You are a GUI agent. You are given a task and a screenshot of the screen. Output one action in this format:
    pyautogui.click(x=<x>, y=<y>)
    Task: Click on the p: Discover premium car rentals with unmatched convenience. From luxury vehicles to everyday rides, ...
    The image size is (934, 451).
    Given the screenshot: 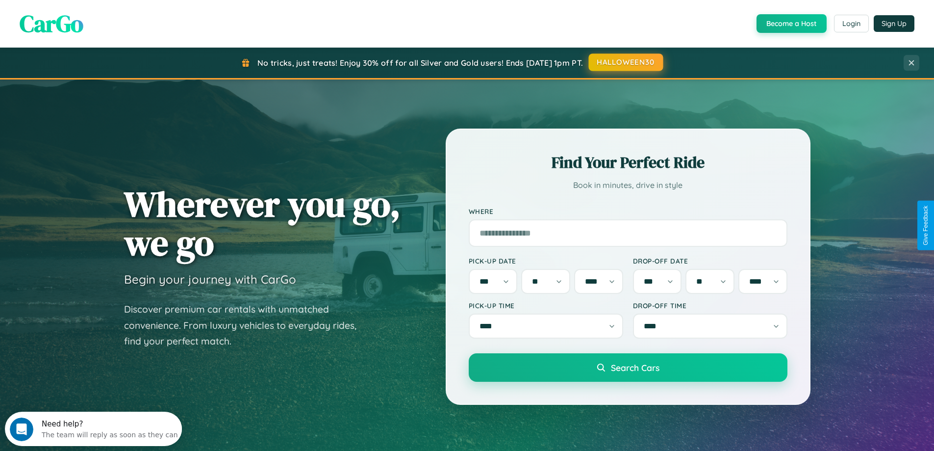 What is the action you would take?
    pyautogui.click(x=247, y=325)
    